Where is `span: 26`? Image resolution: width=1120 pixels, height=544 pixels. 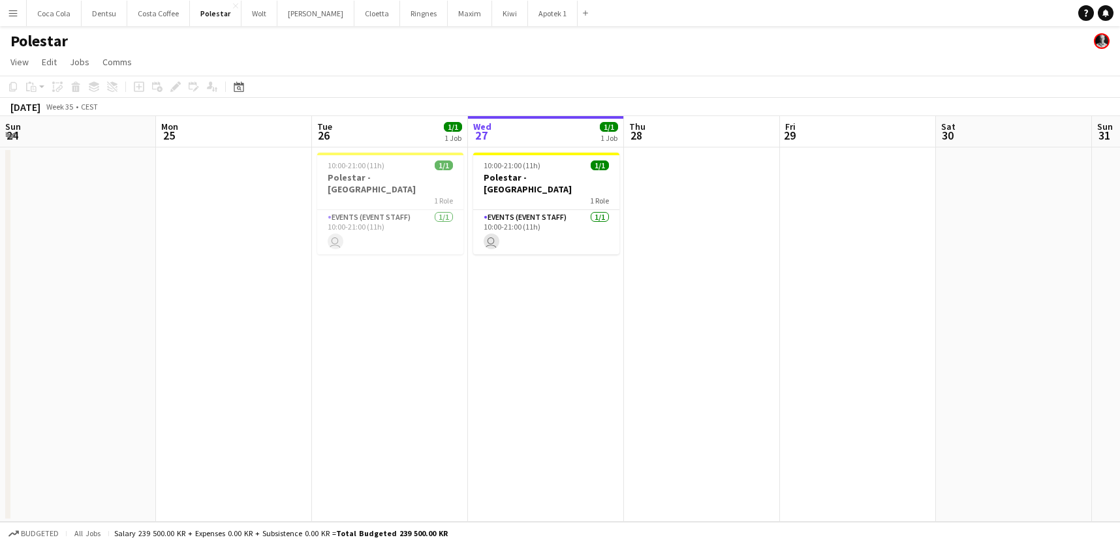 span: 26 is located at coordinates (324, 135).